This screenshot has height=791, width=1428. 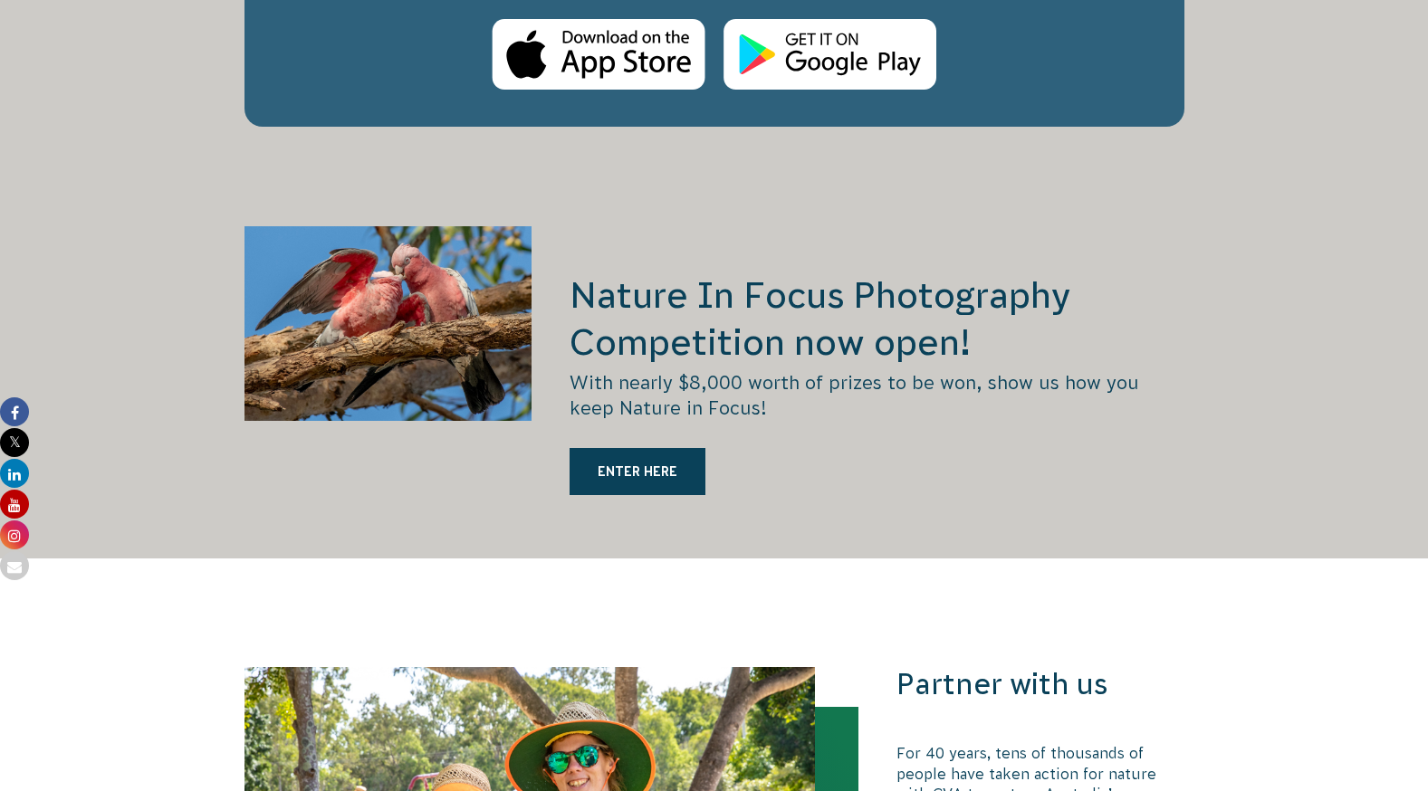 I want to click on h3: Partner with us, so click(x=1040, y=685).